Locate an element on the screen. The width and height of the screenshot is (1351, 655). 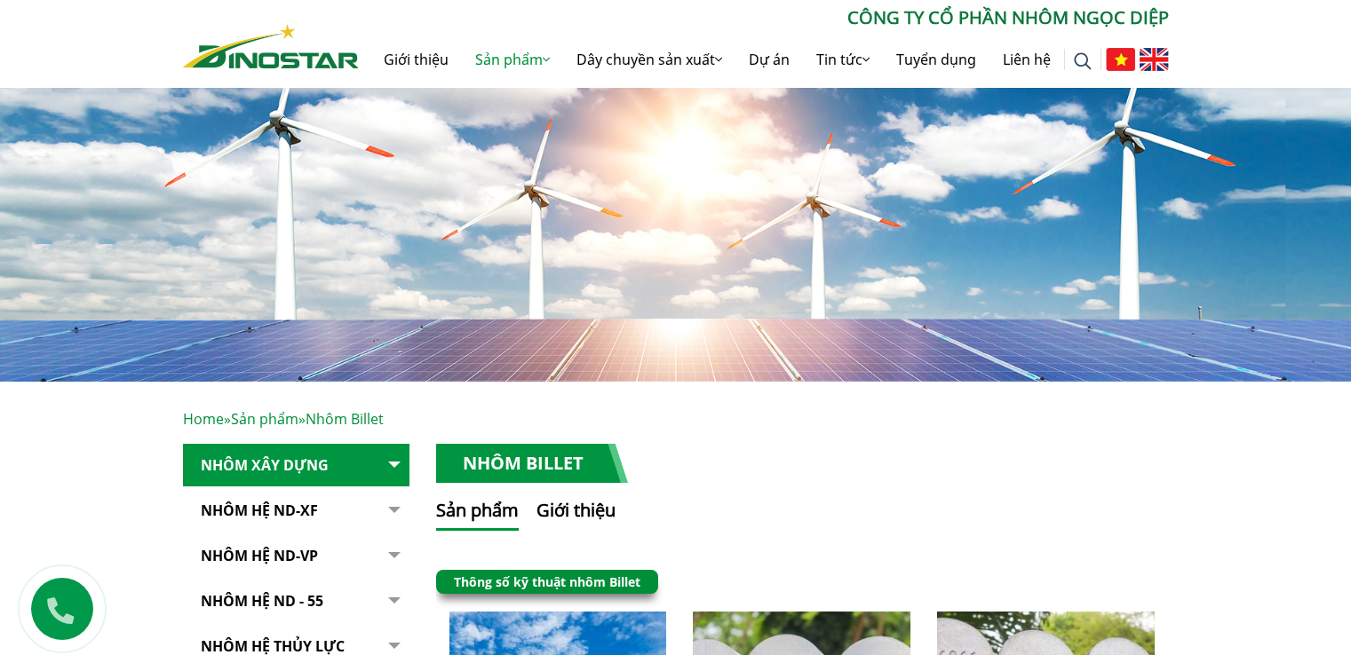
a: Tuyển dụng is located at coordinates (936, 59).